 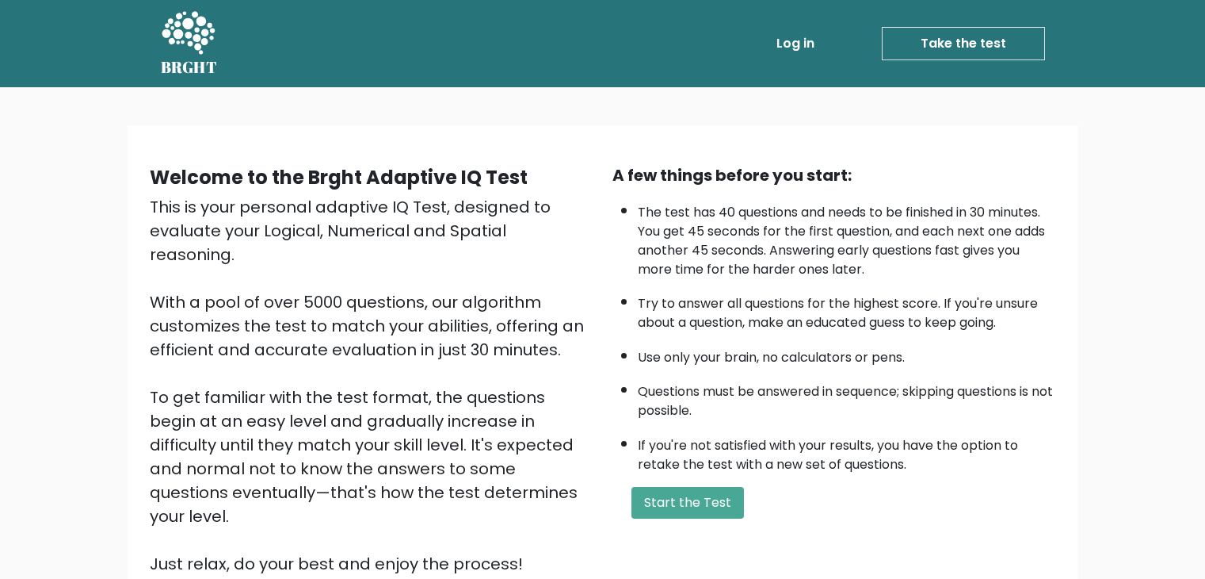 What do you see at coordinates (372, 385) in the screenshot?
I see `div: This is your personal adaptive IQ Test, designed to evaluate your Logical, Numerical and Spatial ...` at bounding box center [372, 385].